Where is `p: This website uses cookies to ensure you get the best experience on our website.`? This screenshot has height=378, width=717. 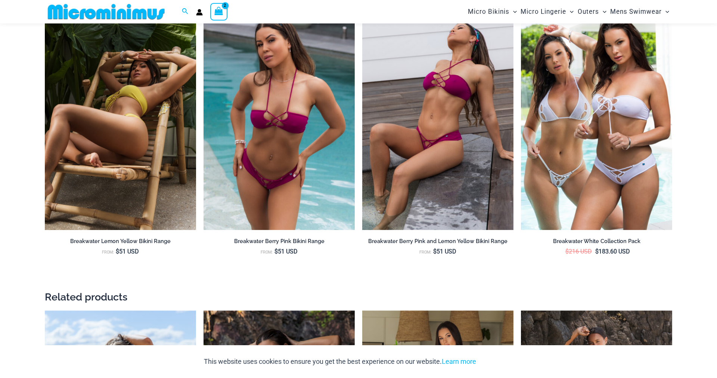 p: This website uses cookies to ensure you get the best experience on our website. is located at coordinates (340, 362).